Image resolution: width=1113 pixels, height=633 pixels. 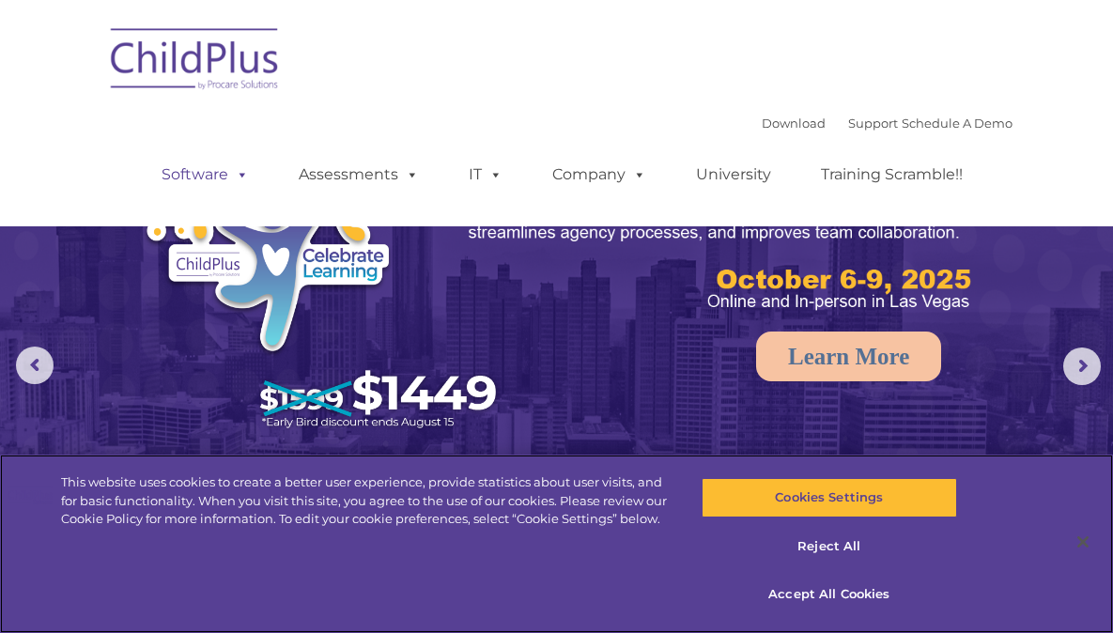 I want to click on span: Last name, so click(x=276, y=131).